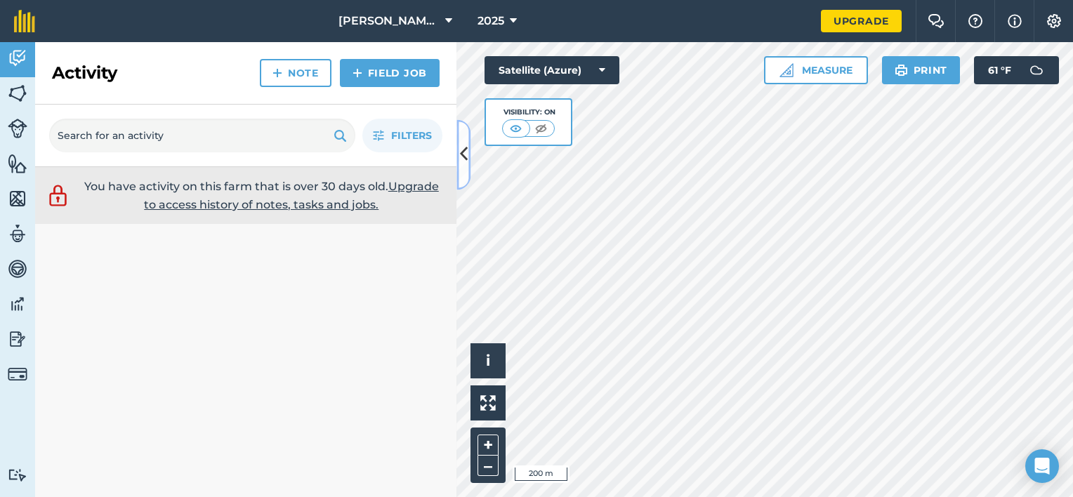 Image resolution: width=1073 pixels, height=497 pixels. I want to click on span: 2025, so click(491, 21).